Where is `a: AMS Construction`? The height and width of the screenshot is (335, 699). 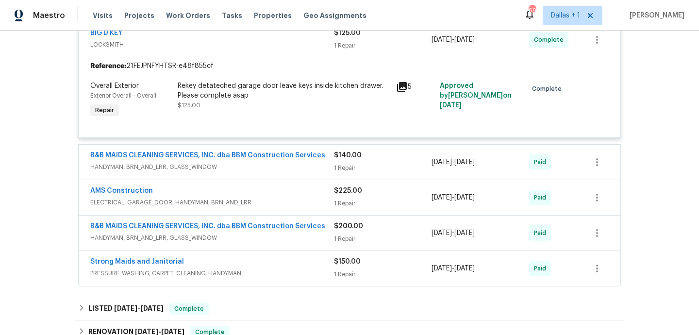 a: AMS Construction is located at coordinates (121, 191).